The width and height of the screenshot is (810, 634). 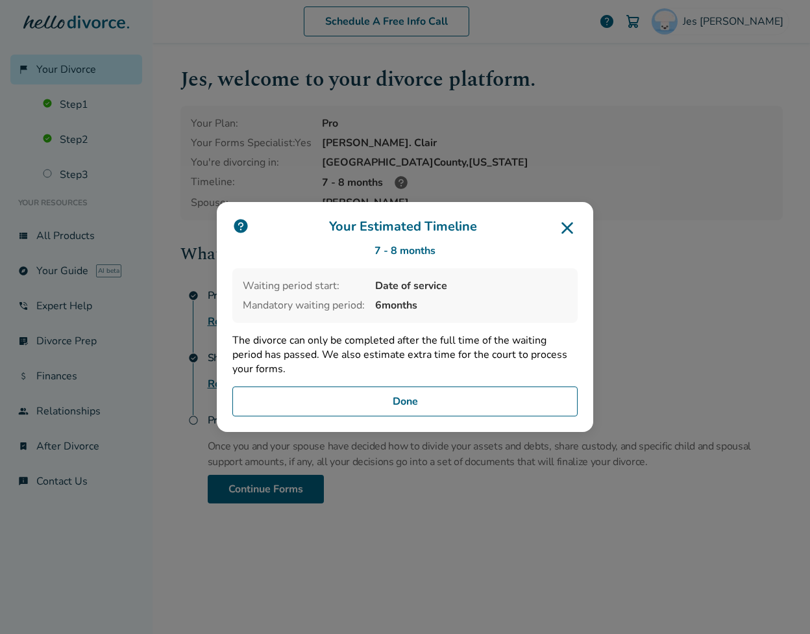 I want to click on span: 6 months, so click(x=471, y=305).